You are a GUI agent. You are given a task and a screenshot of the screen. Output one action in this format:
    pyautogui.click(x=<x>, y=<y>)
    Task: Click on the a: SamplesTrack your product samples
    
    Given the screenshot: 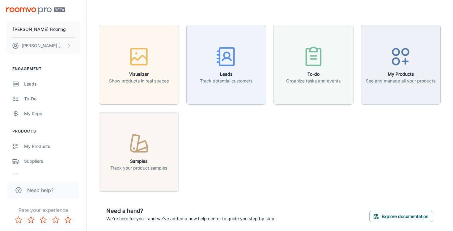 What is the action you would take?
    pyautogui.click(x=139, y=151)
    